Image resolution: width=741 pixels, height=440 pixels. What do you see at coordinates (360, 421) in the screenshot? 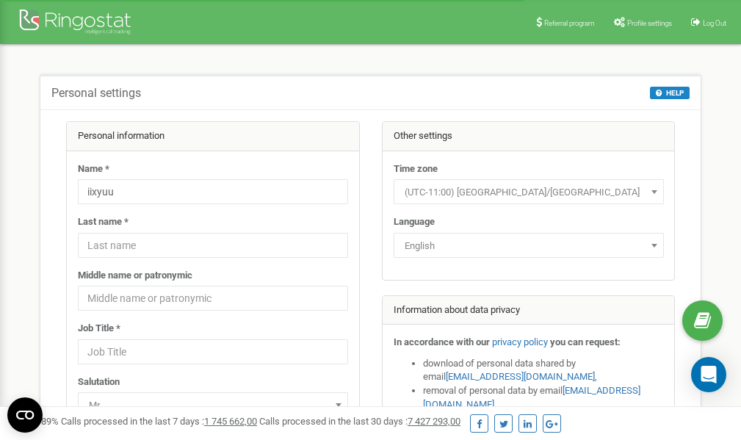
I see `span: Calls processed in the last 30 days :` at bounding box center [360, 421].